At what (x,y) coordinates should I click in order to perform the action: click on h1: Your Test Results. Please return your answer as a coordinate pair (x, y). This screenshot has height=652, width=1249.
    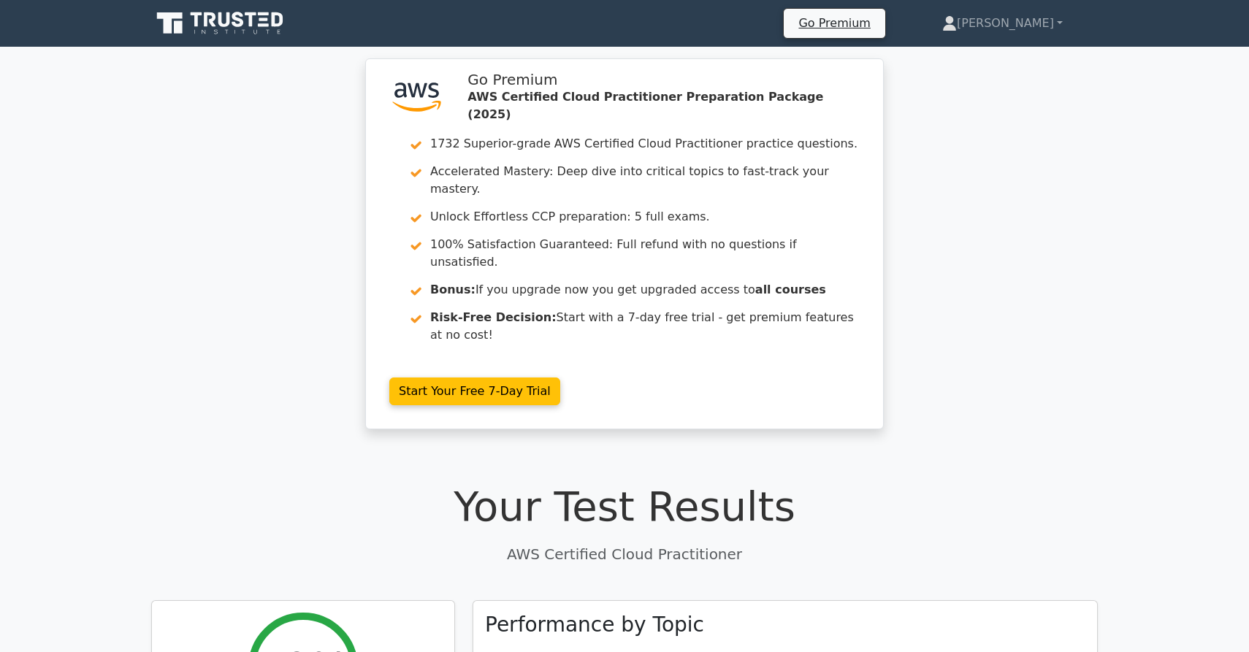
    Looking at the image, I should click on (624, 506).